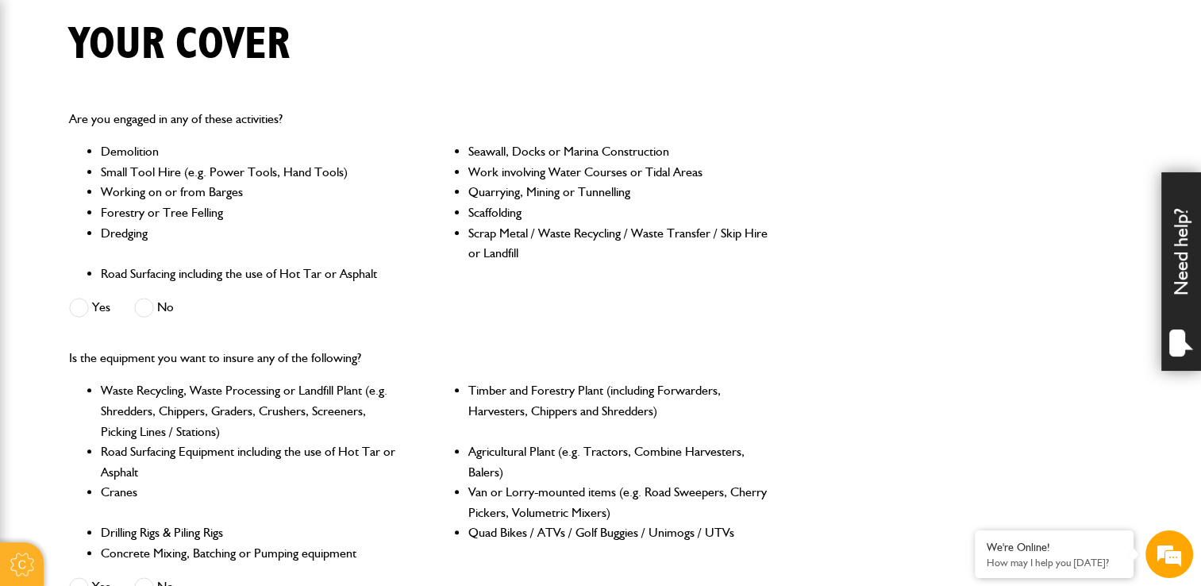  Describe the element at coordinates (251, 192) in the screenshot. I see `li: Working on or from Barges` at that location.